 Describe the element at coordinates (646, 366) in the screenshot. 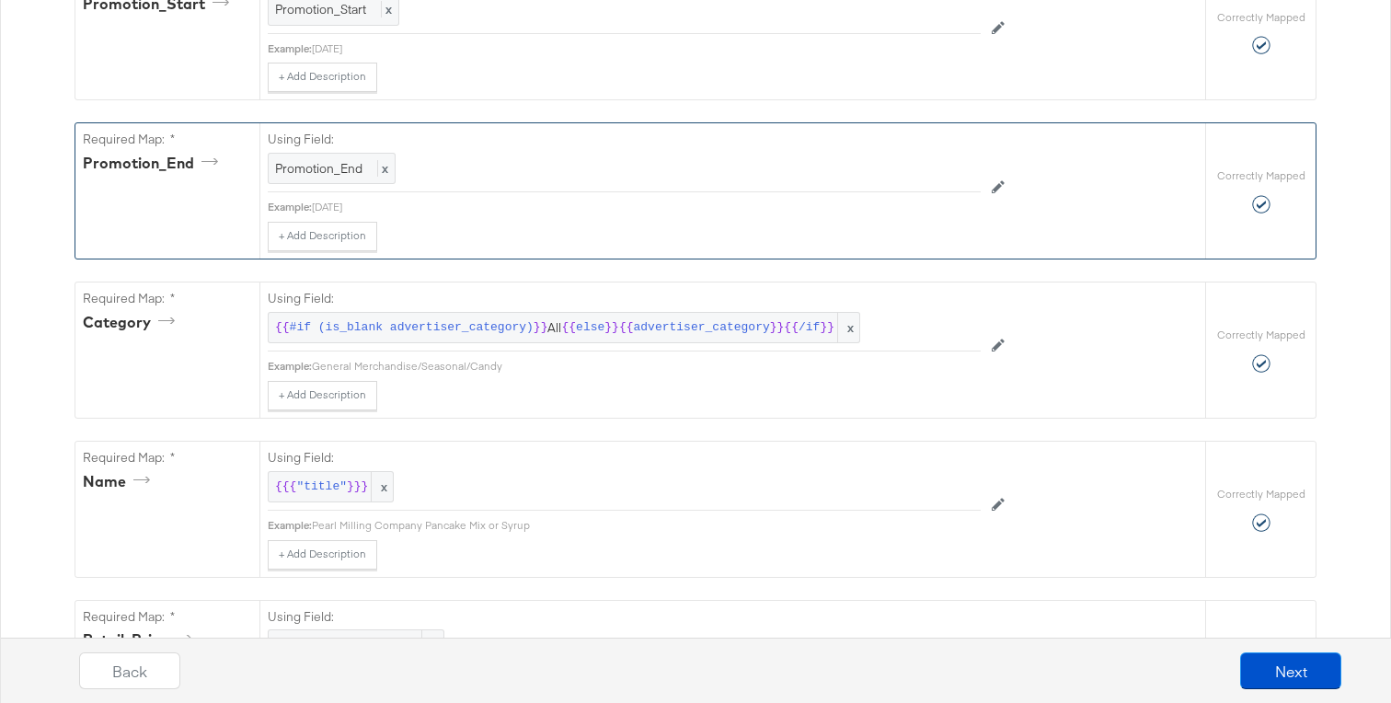

I see `div: General Merchandise/Seasonal/Candy` at that location.